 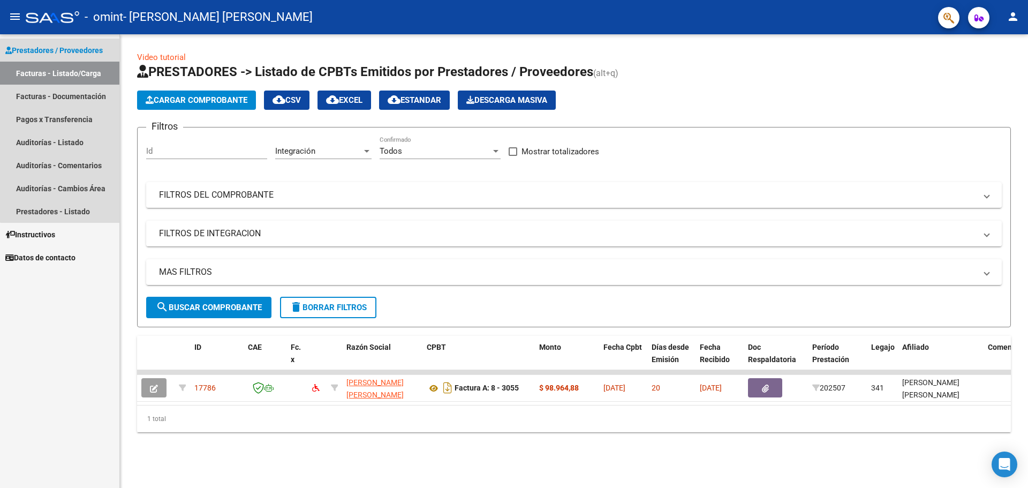 What do you see at coordinates (916, 347) in the screenshot?
I see `span: Afiliado` at bounding box center [916, 347].